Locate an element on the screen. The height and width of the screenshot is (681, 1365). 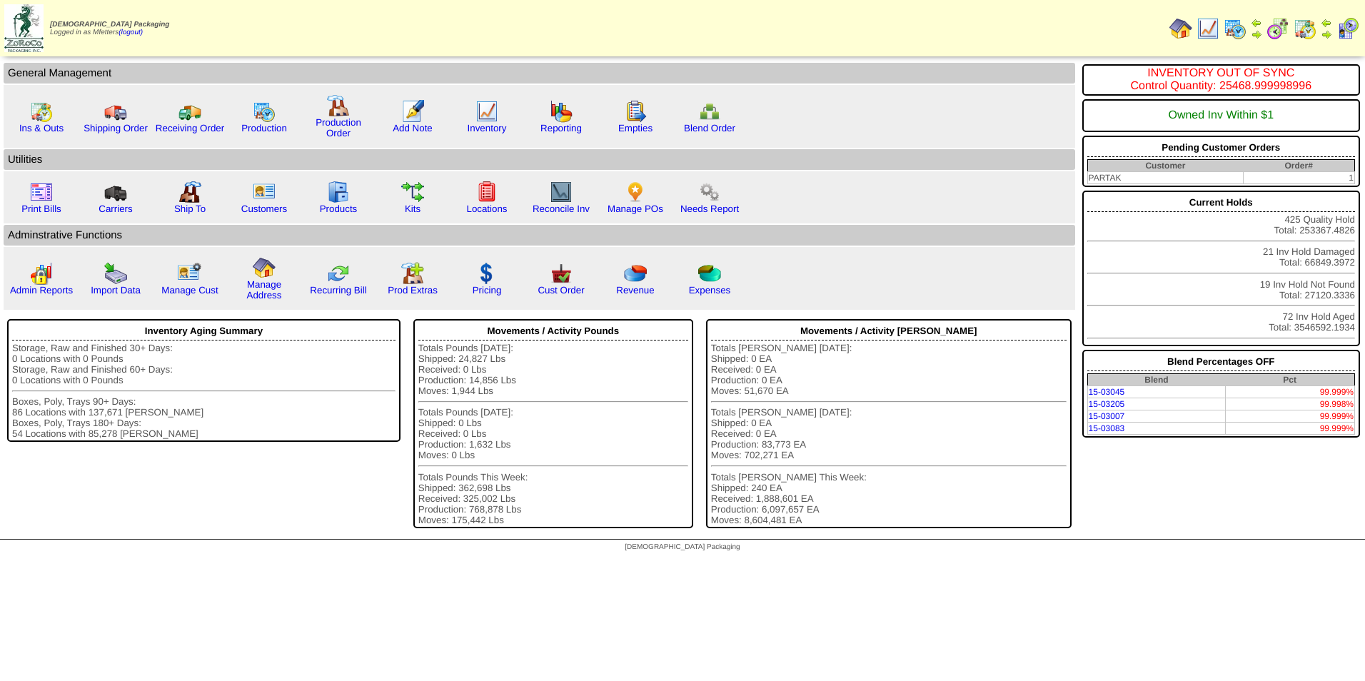
img: workflow.gif is located at coordinates (413, 192).